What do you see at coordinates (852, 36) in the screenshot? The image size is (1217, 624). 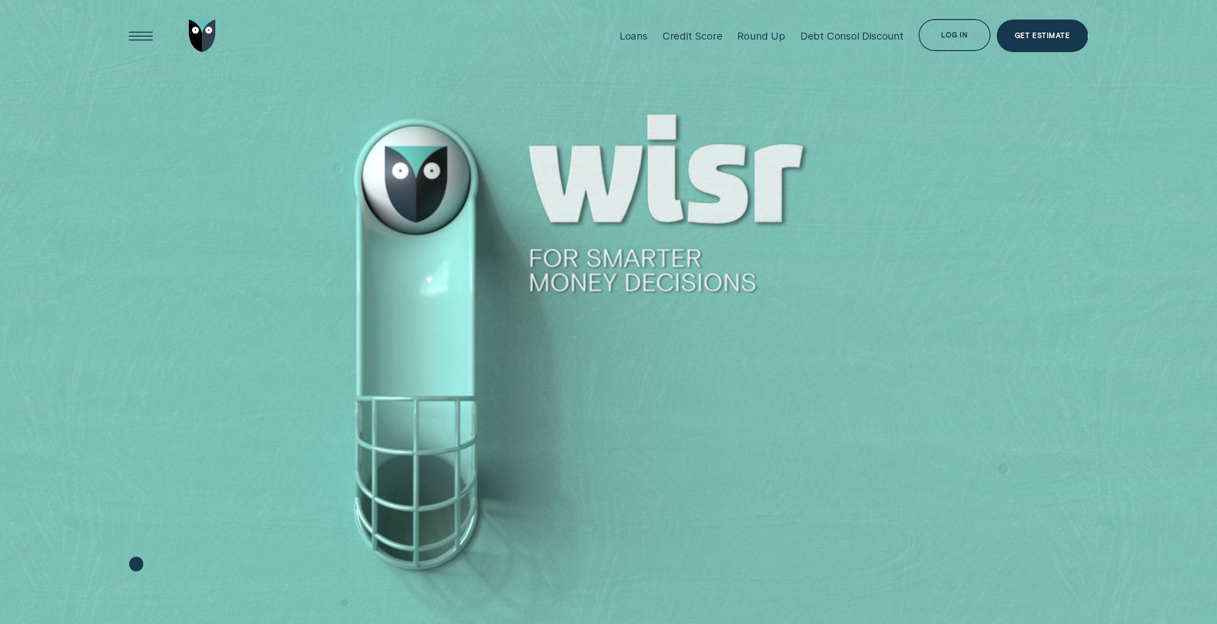 I see `div: Debt Consol Discount` at bounding box center [852, 36].